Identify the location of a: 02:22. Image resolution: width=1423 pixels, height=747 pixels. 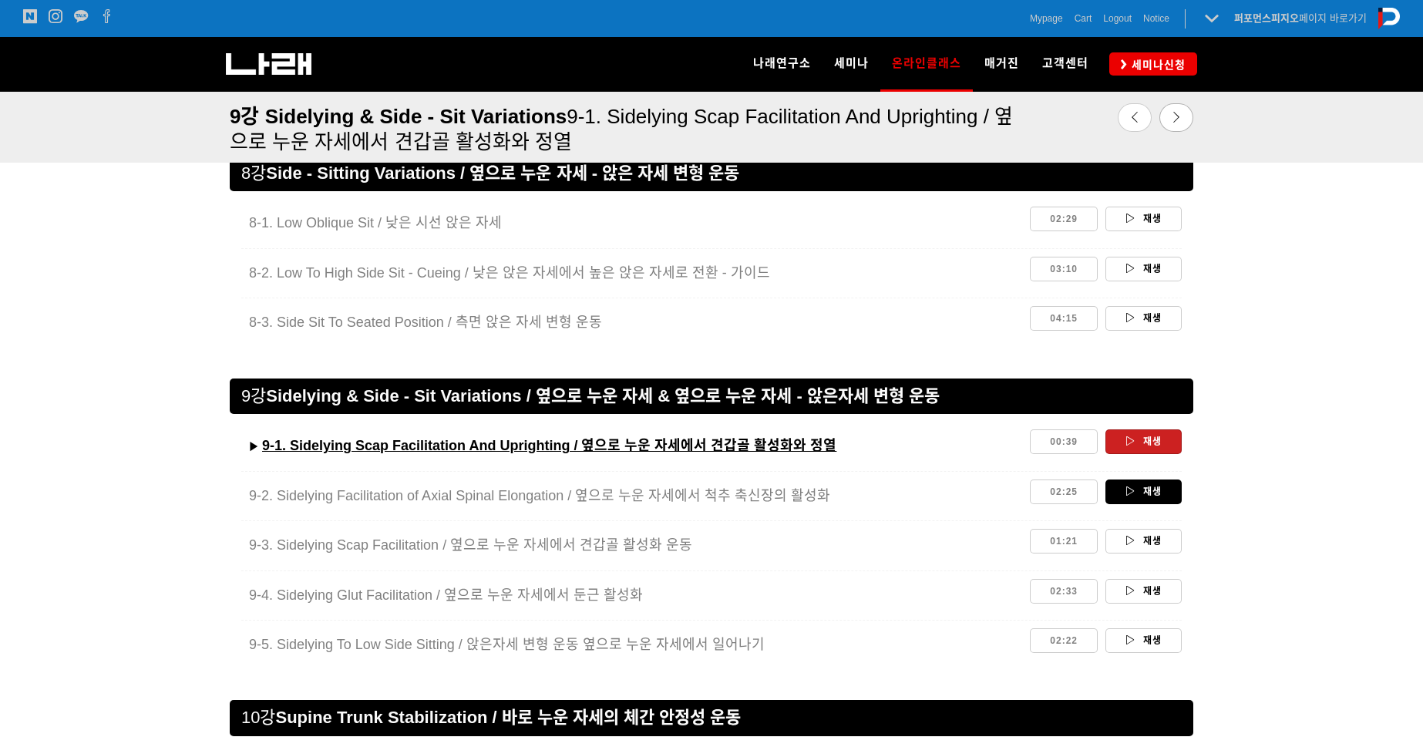
(1063, 640).